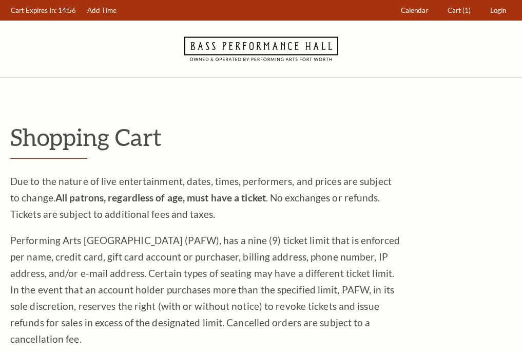 This screenshot has height=352, width=522. I want to click on strong: All patrons, regardless of age, must have a ticket, so click(161, 197).